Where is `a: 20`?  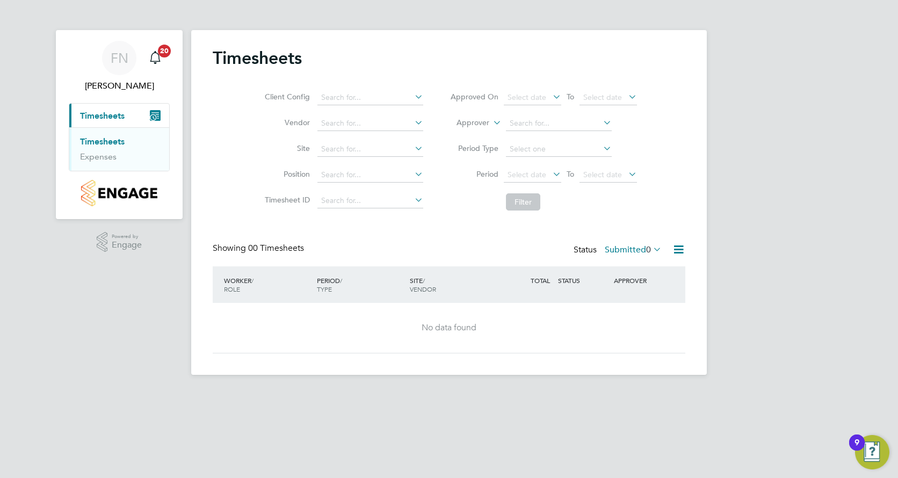 a: 20 is located at coordinates (155, 58).